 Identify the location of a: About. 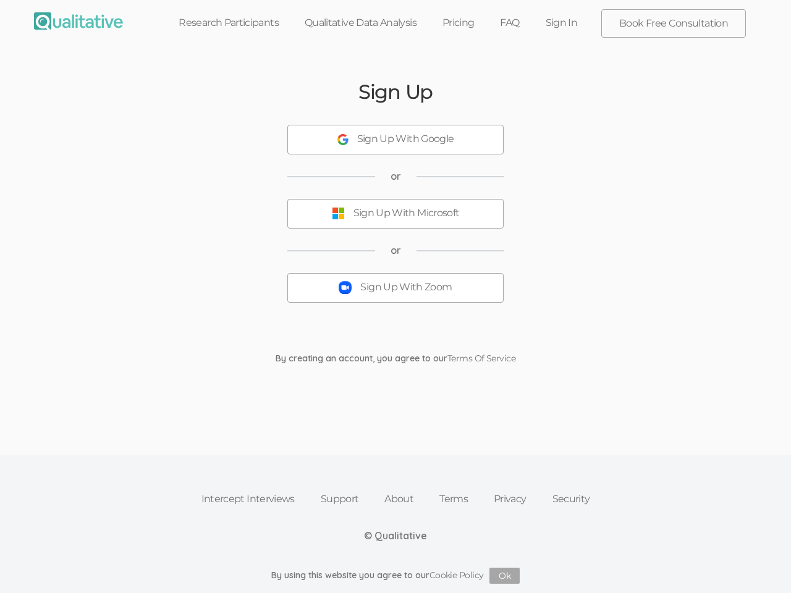
(398, 499).